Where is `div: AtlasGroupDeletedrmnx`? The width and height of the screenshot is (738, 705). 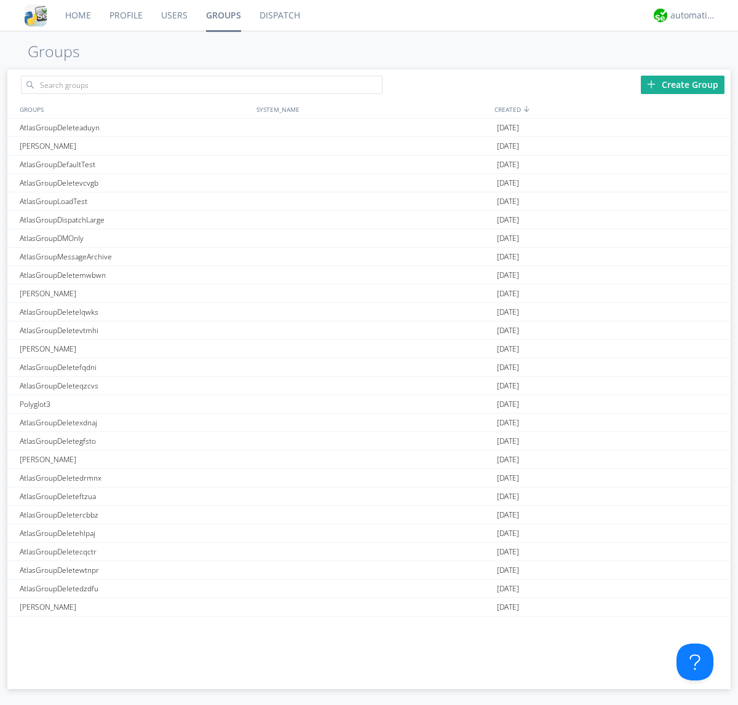
div: AtlasGroupDeletedrmnx is located at coordinates (135, 478).